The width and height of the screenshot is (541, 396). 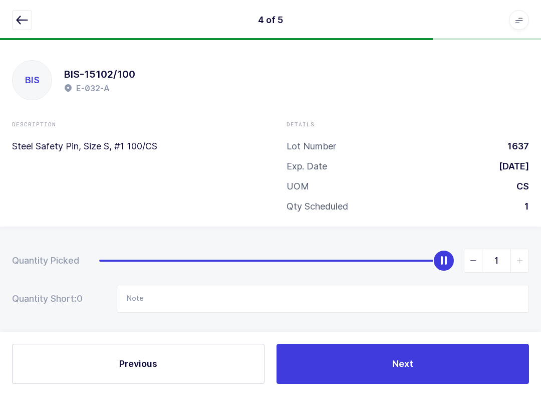 What do you see at coordinates (306, 166) in the screenshot?
I see `div: Exp. Date` at bounding box center [306, 166].